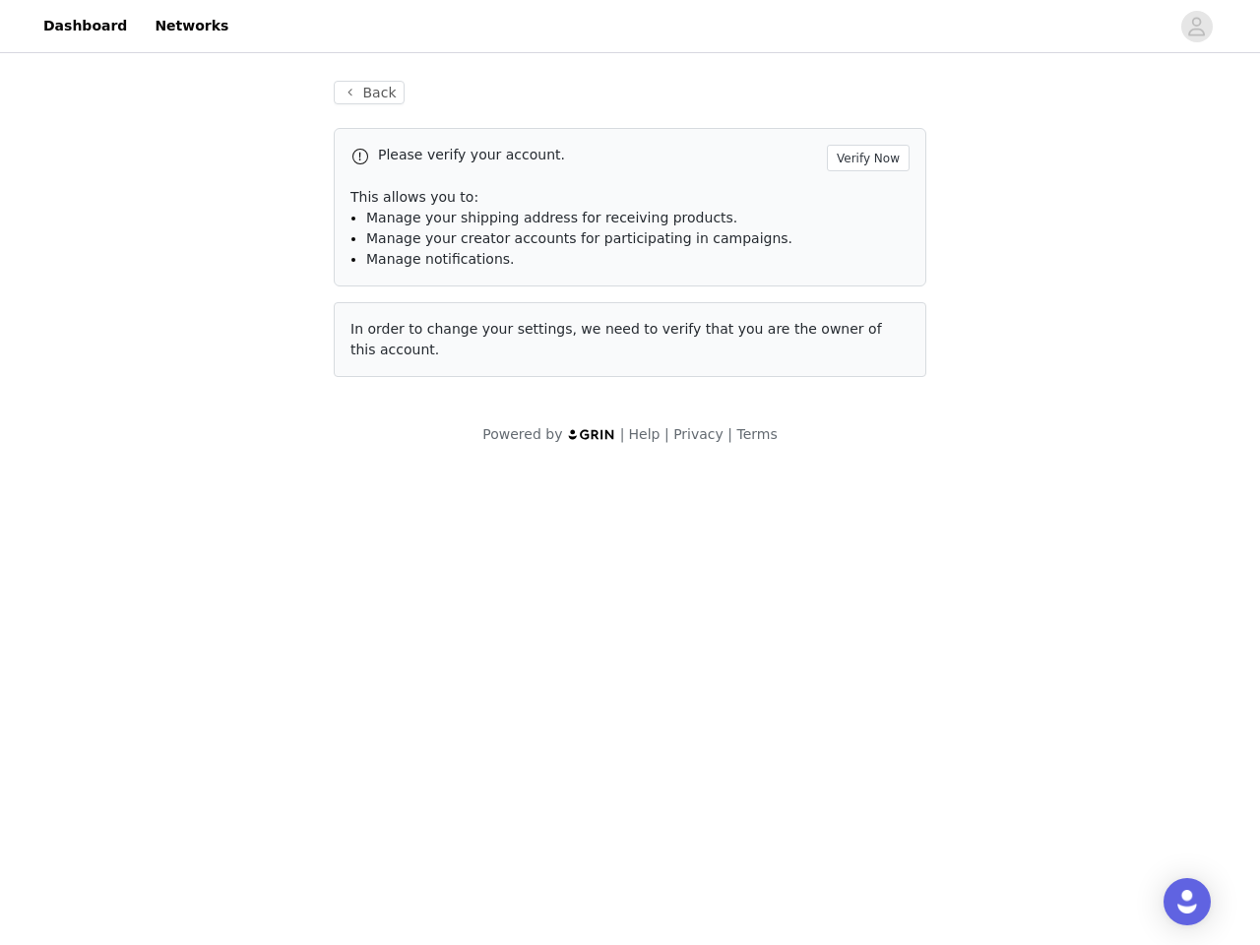 The height and width of the screenshot is (945, 1260). I want to click on p: This allows you to:, so click(630, 197).